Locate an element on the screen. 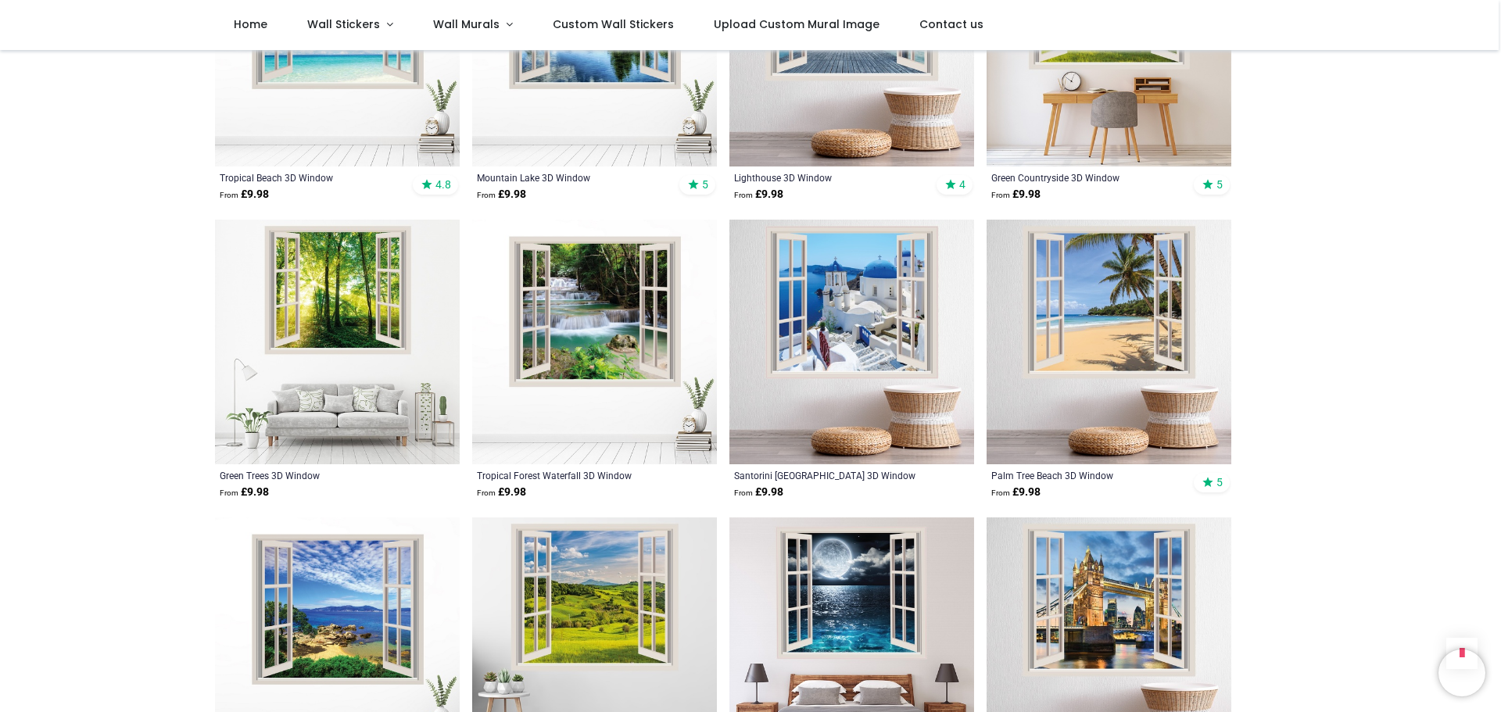 Image resolution: width=1501 pixels, height=712 pixels. img: Green Trees 3D Window Wall Sticker is located at coordinates (337, 342).